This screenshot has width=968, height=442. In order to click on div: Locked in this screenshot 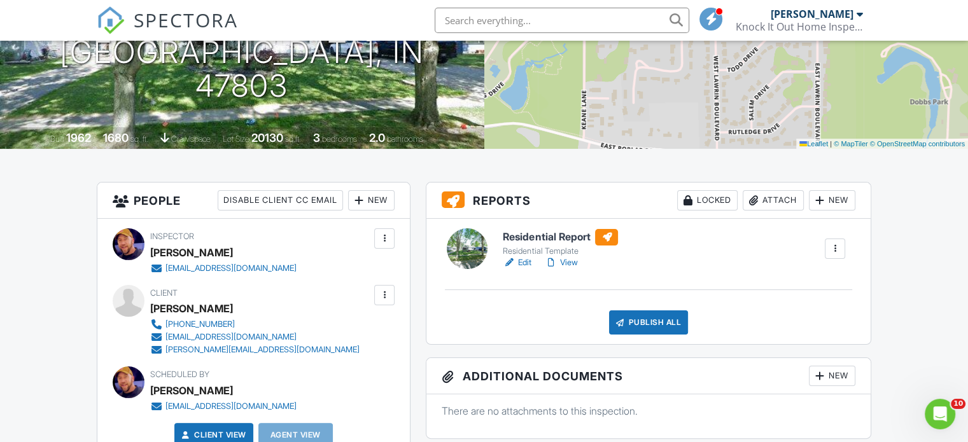, I will do `click(707, 201)`.